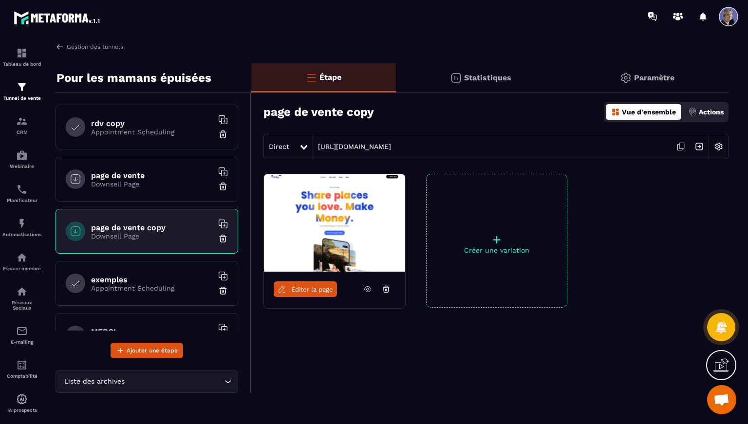  I want to click on a: automationsautomationsEspace membre, so click(22, 261).